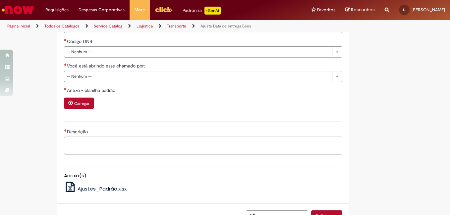 The height and width of the screenshot is (215, 450). What do you see at coordinates (201, 11) in the screenshot?
I see `div: Padroniza` at bounding box center [201, 11].